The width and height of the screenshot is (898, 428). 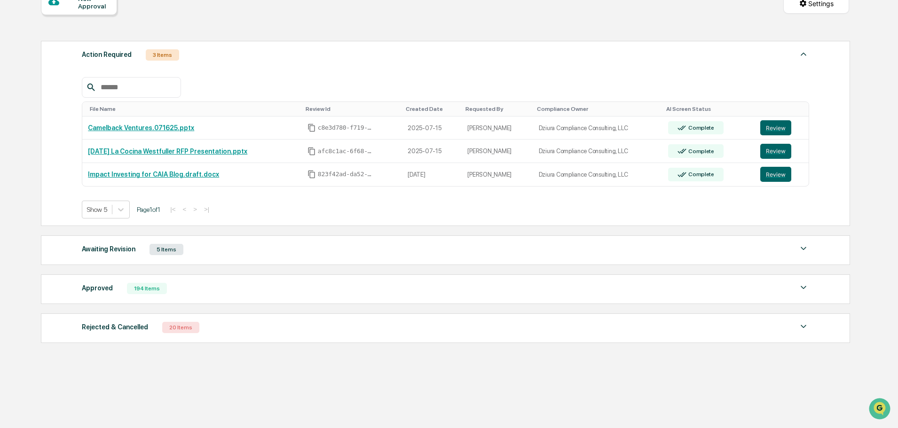 What do you see at coordinates (162, 55) in the screenshot?
I see `div: 3 Items` at bounding box center [162, 55].